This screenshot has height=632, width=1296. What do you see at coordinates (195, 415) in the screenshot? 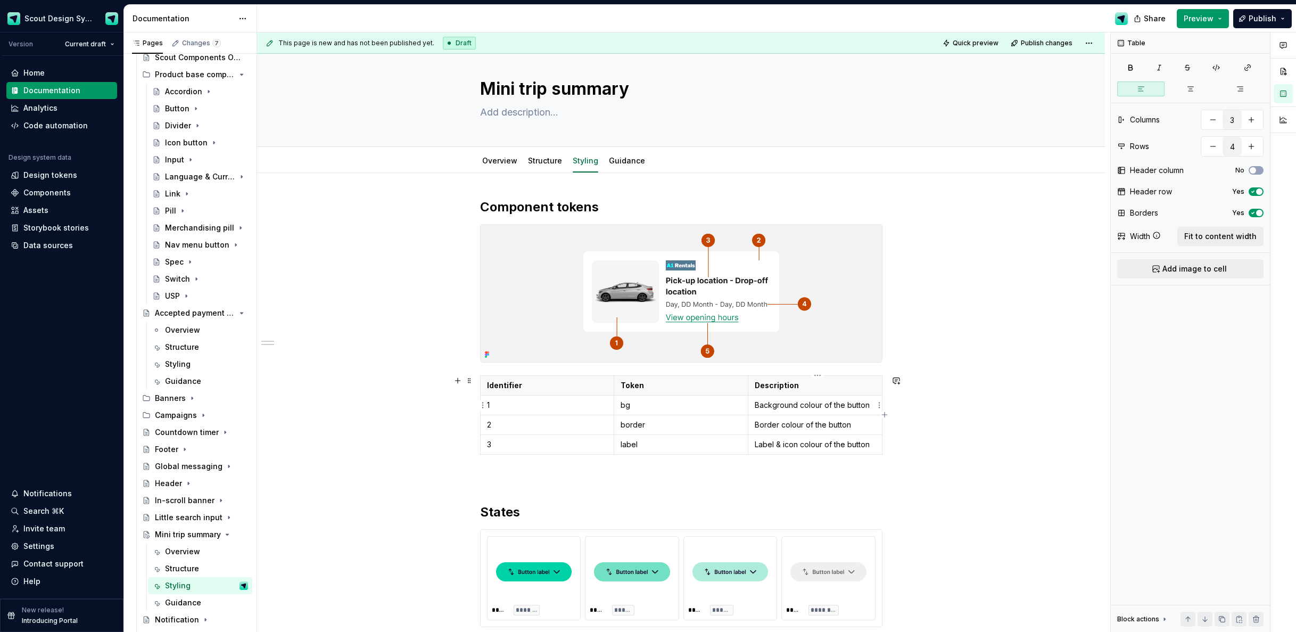
I see `div: Campaigns` at bounding box center [195, 415].